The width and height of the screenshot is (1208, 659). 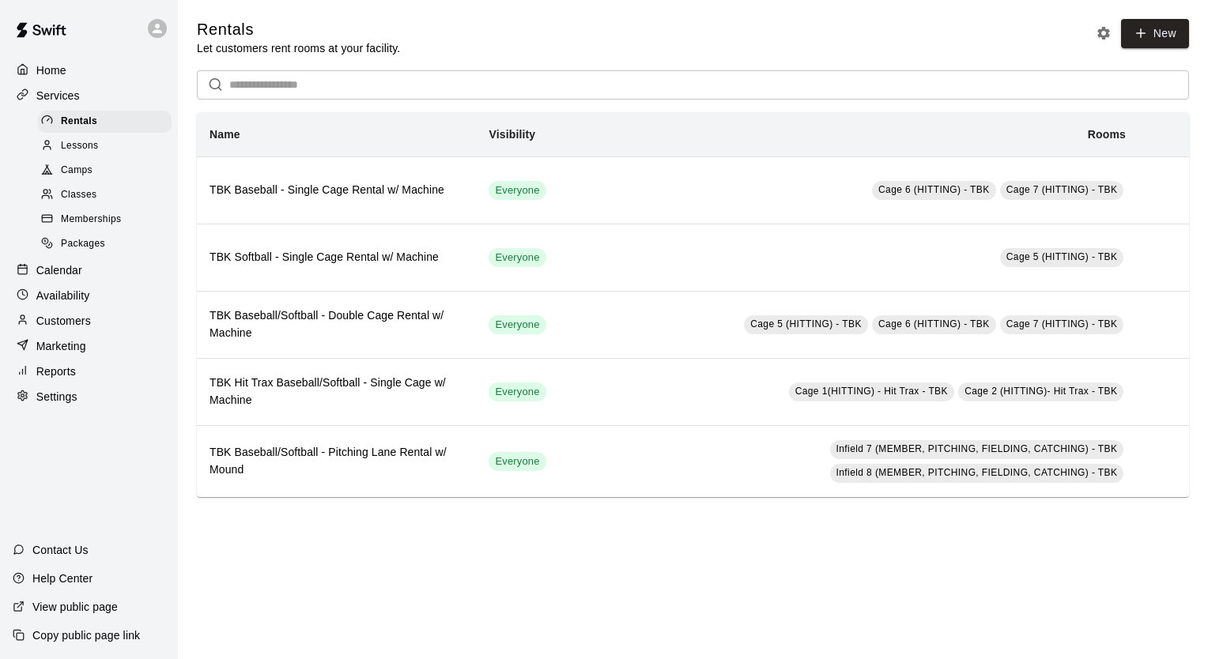 I want to click on a: Customers, so click(x=89, y=321).